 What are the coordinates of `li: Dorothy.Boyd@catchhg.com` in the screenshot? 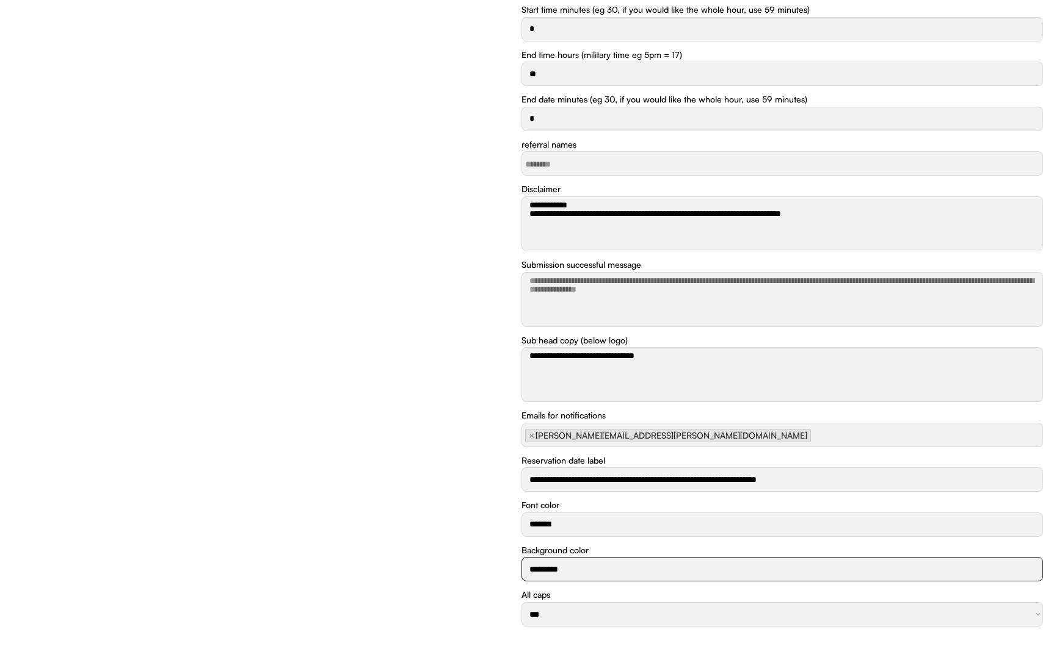 It's located at (668, 436).